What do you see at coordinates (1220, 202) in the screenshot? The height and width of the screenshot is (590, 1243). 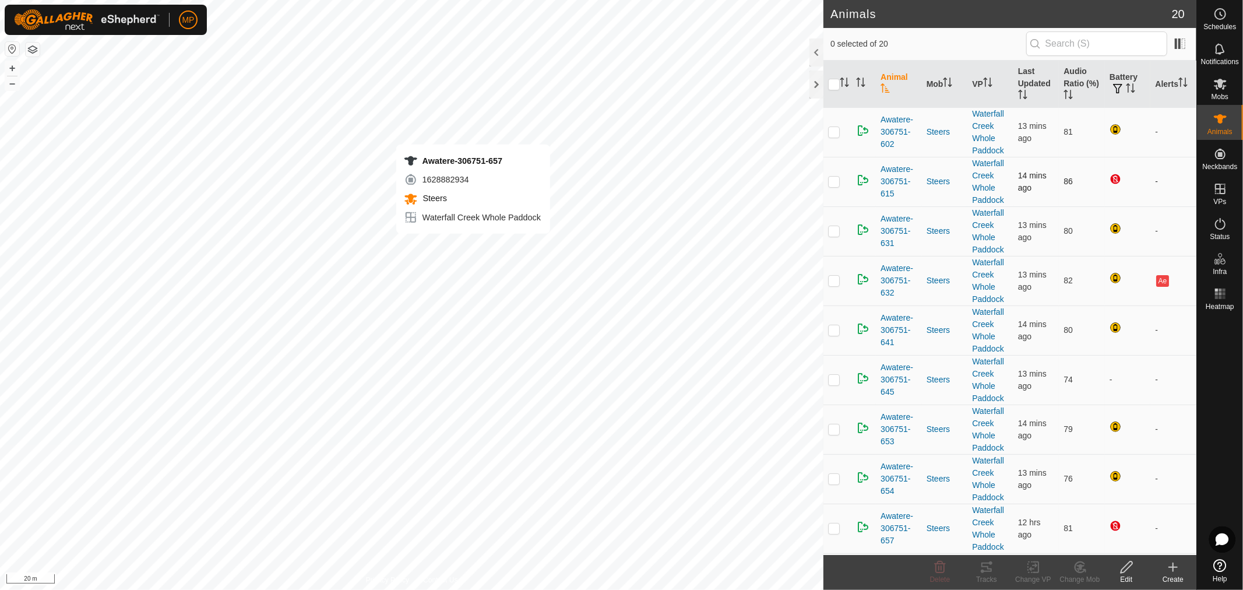 I see `span: VPs` at bounding box center [1220, 202].